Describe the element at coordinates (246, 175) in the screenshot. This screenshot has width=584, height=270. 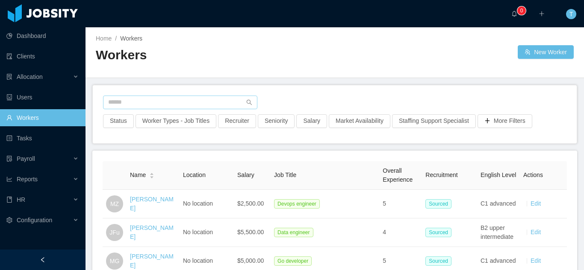
I see `span: Salary` at that location.